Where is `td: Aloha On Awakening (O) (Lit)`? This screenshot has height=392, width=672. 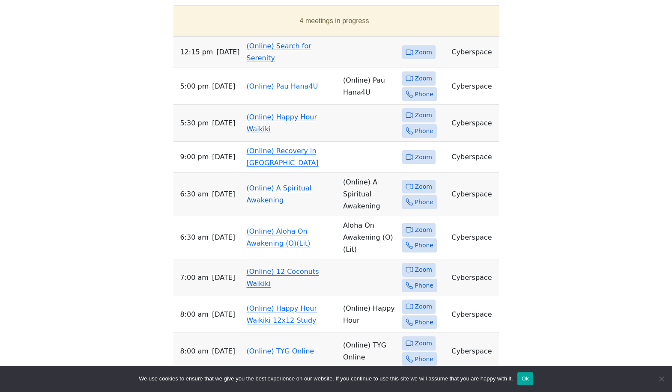 td: Aloha On Awakening (O) (Lit) is located at coordinates (369, 238).